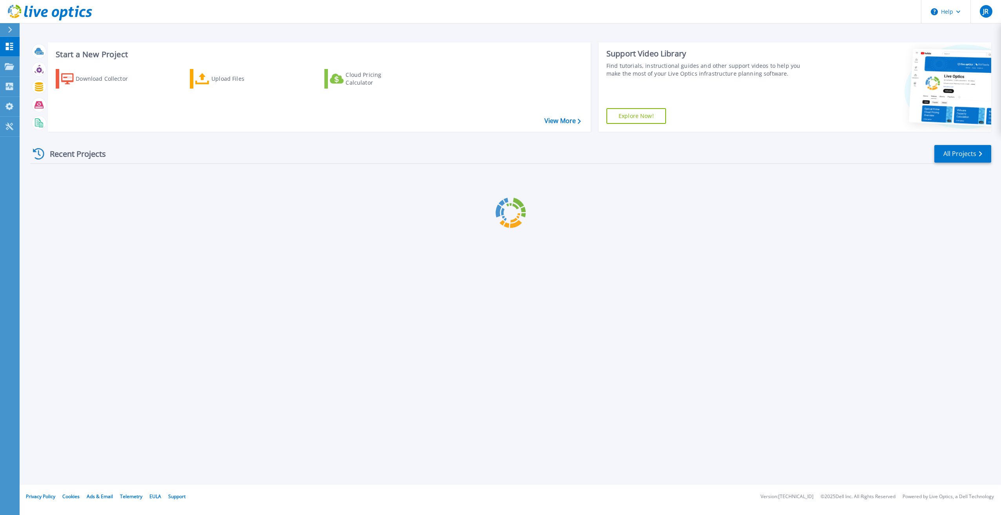 This screenshot has height=515, width=1001. I want to click on span: JR, so click(986, 11).